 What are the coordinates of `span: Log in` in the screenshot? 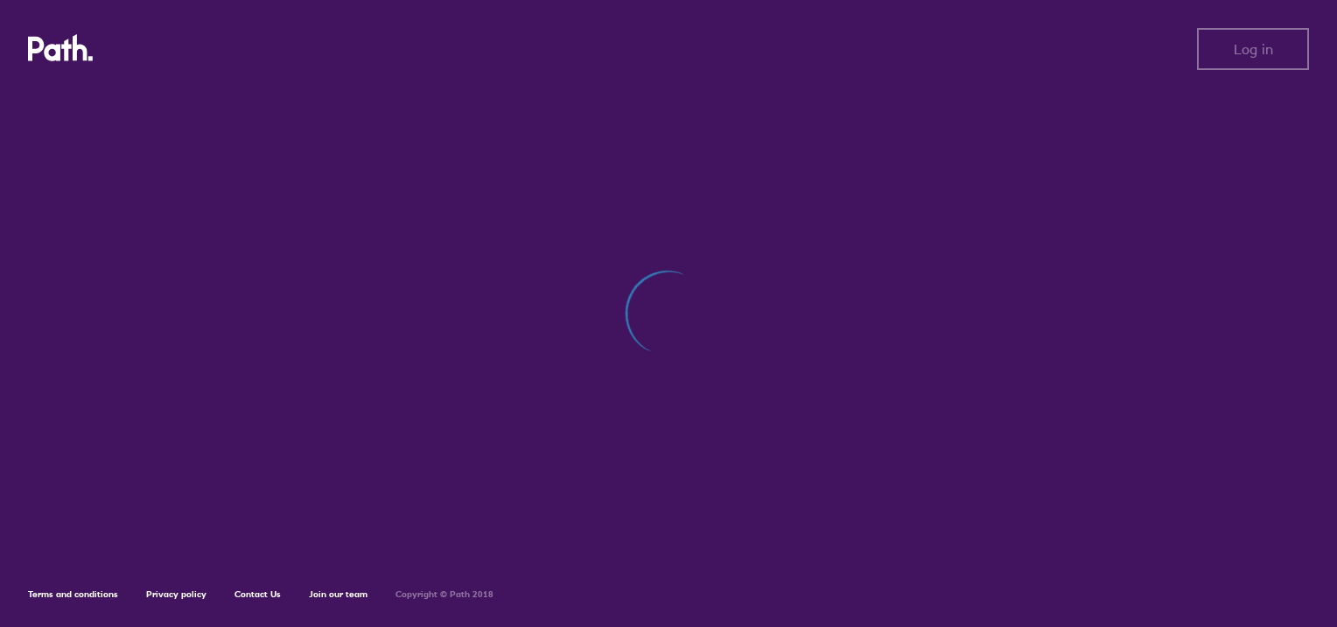 It's located at (1253, 49).